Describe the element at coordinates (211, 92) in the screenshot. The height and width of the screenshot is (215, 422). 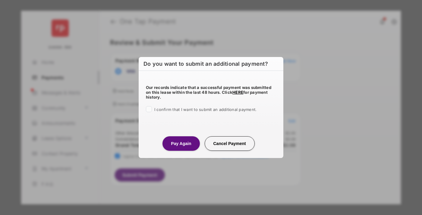
I see `h5: Our records indicate that a successful payment was submitted on this lease within the last 48 hou...` at that location.